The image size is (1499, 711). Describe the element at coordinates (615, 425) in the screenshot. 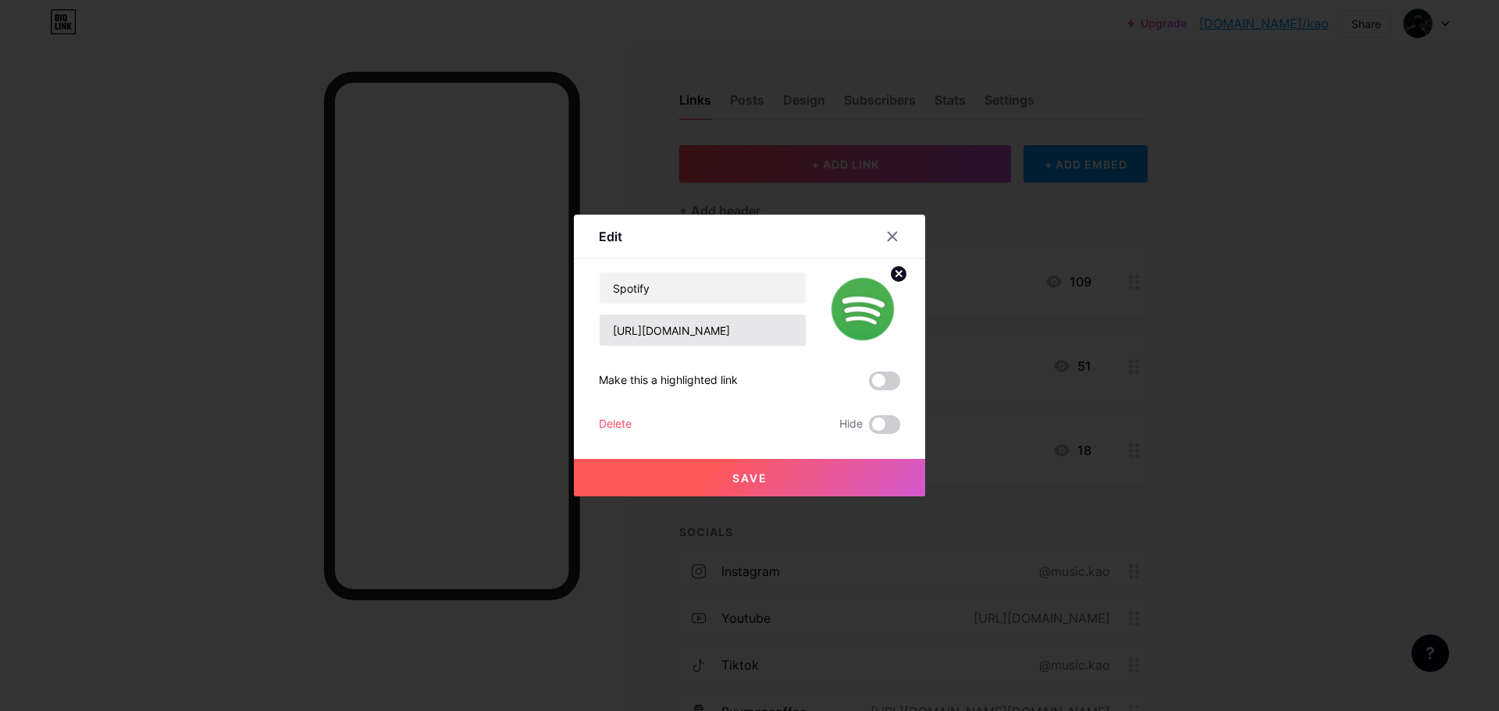

I see `div: Delete` at that location.